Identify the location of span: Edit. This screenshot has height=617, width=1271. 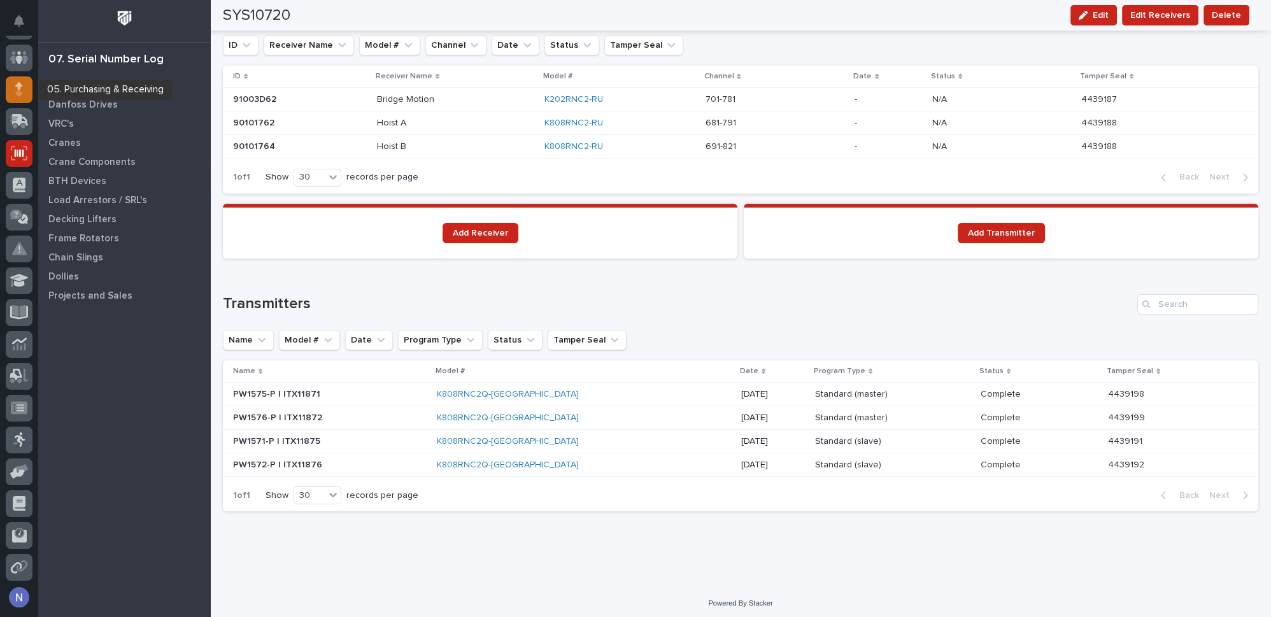
(1100, 15).